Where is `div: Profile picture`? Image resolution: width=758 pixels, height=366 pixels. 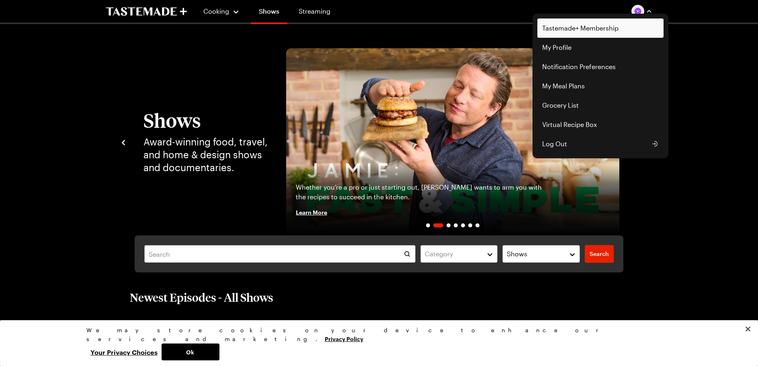 div: Profile picture is located at coordinates (601, 86).